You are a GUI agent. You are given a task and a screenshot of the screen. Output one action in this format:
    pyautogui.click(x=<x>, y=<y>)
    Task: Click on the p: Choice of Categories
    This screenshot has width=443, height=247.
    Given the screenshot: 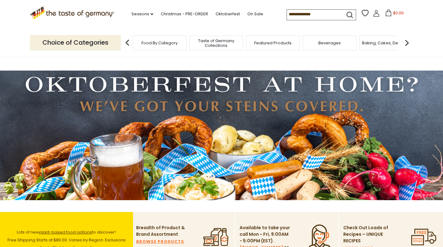 What is the action you would take?
    pyautogui.click(x=75, y=42)
    